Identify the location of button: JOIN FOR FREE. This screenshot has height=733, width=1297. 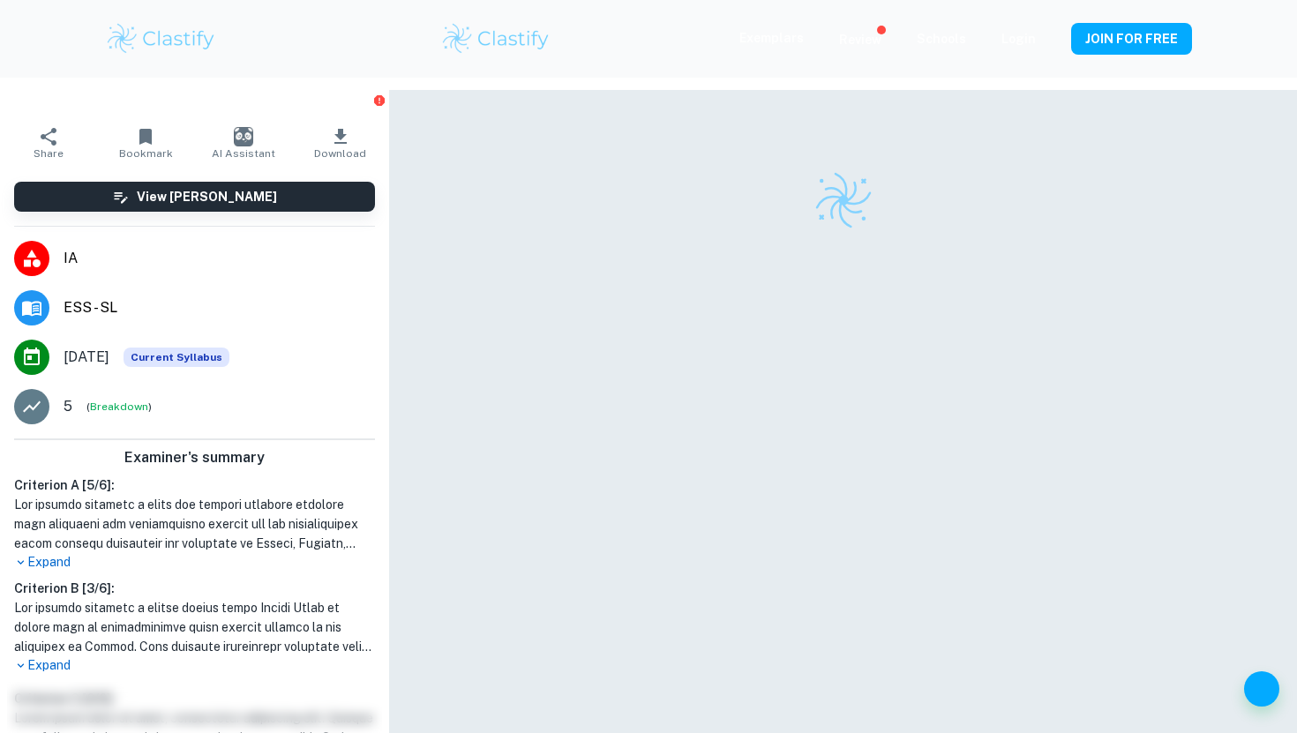
(1131, 39).